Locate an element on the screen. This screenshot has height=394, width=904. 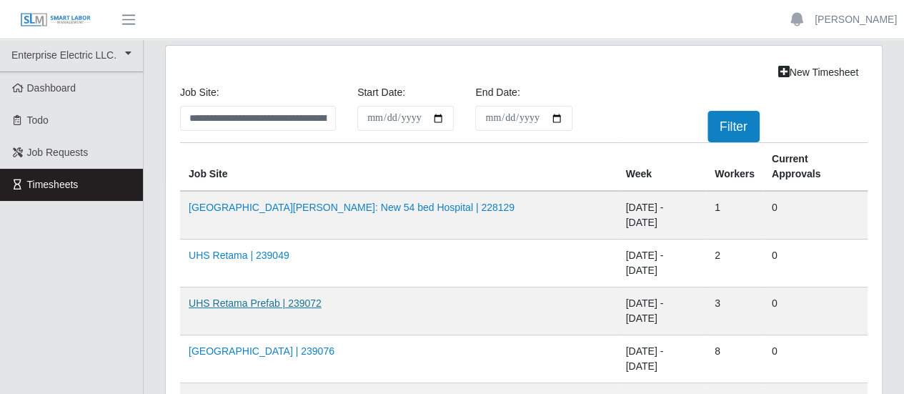
label: job site: is located at coordinates (199, 92).